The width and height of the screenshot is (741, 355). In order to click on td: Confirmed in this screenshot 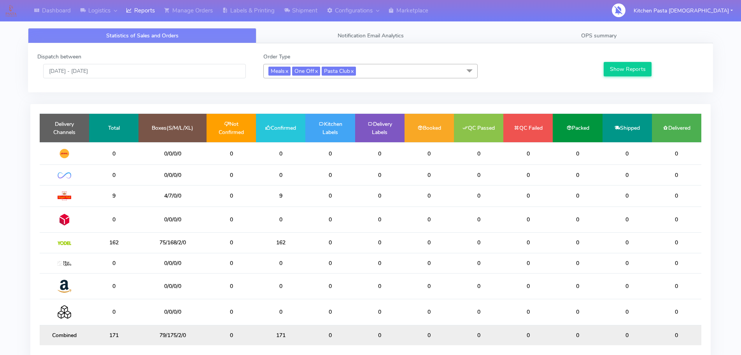, I will do `click(281, 128)`.